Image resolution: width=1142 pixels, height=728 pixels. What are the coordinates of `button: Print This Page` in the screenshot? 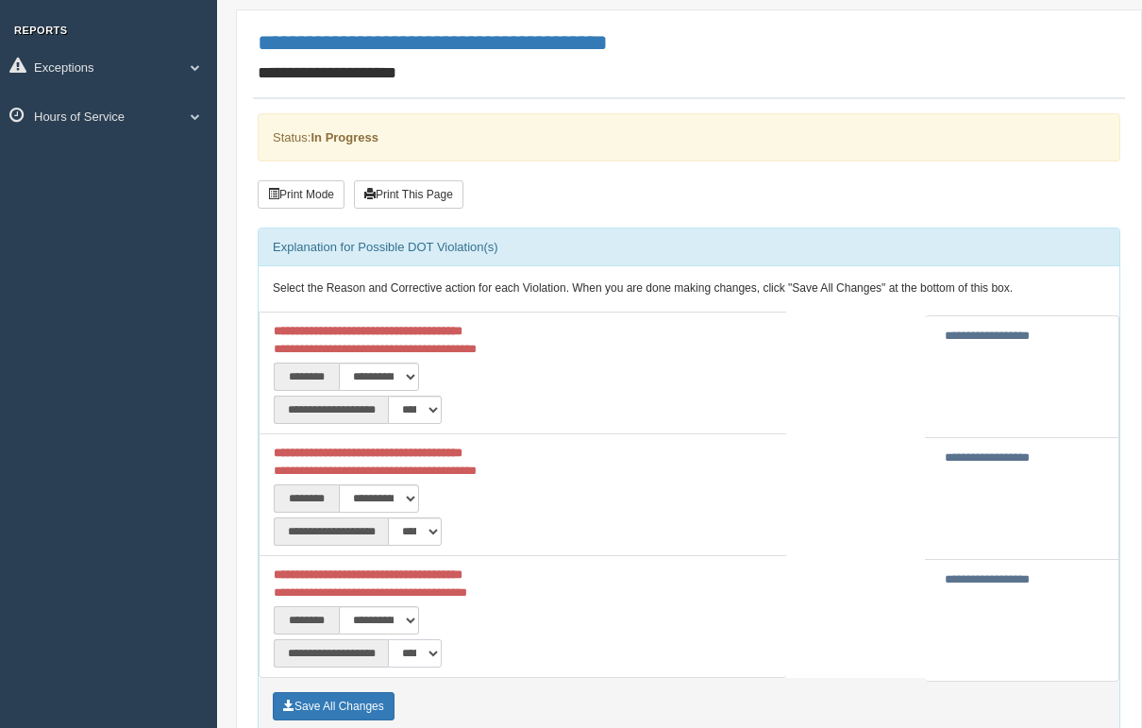 It's located at (409, 195).